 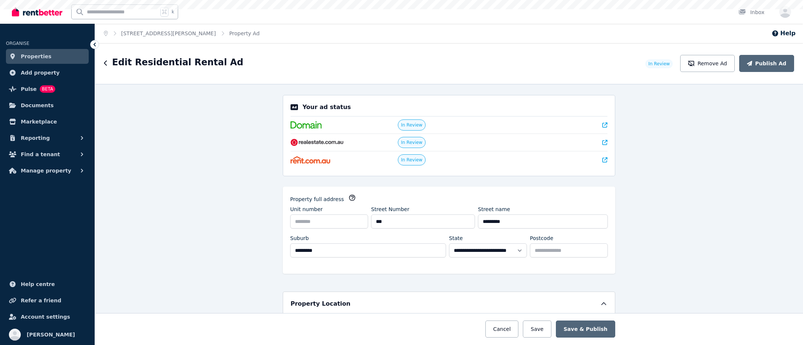 What do you see at coordinates (541, 238) in the screenshot?
I see `label: Postcode` at bounding box center [541, 238].